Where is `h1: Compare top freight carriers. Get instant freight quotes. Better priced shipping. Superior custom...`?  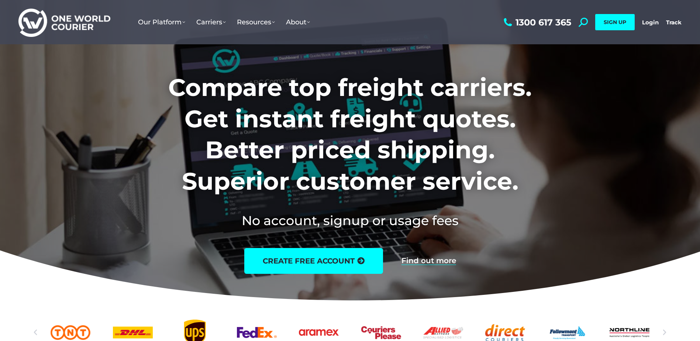 h1: Compare top freight carriers. Get instant freight quotes. Better priced shipping. Superior custom... is located at coordinates (350, 134).